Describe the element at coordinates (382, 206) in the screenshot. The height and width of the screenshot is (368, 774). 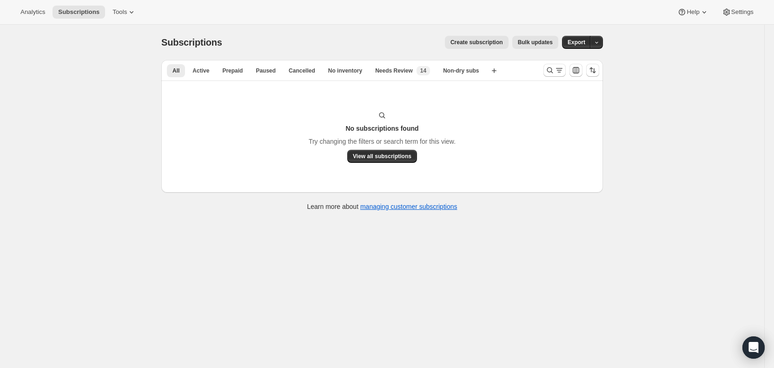
I see `p: Learn more about` at that location.